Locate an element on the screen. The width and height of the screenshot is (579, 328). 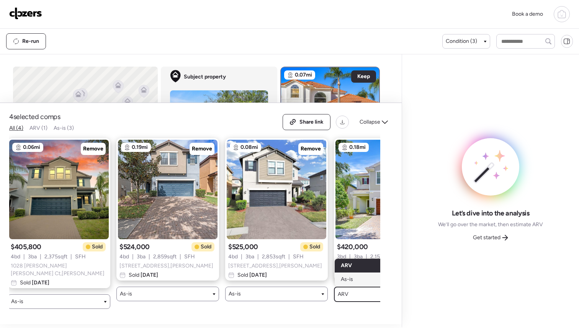
span: Re-run is located at coordinates (31, 41).